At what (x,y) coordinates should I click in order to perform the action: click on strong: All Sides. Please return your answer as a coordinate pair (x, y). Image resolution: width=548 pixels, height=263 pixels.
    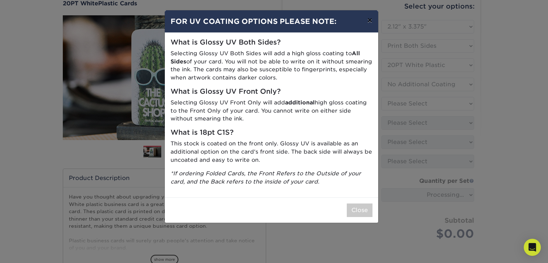
    Looking at the image, I should click on (265, 57).